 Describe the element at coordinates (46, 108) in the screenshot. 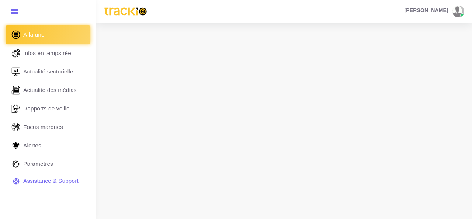

I see `span: Rapports de veille` at that location.